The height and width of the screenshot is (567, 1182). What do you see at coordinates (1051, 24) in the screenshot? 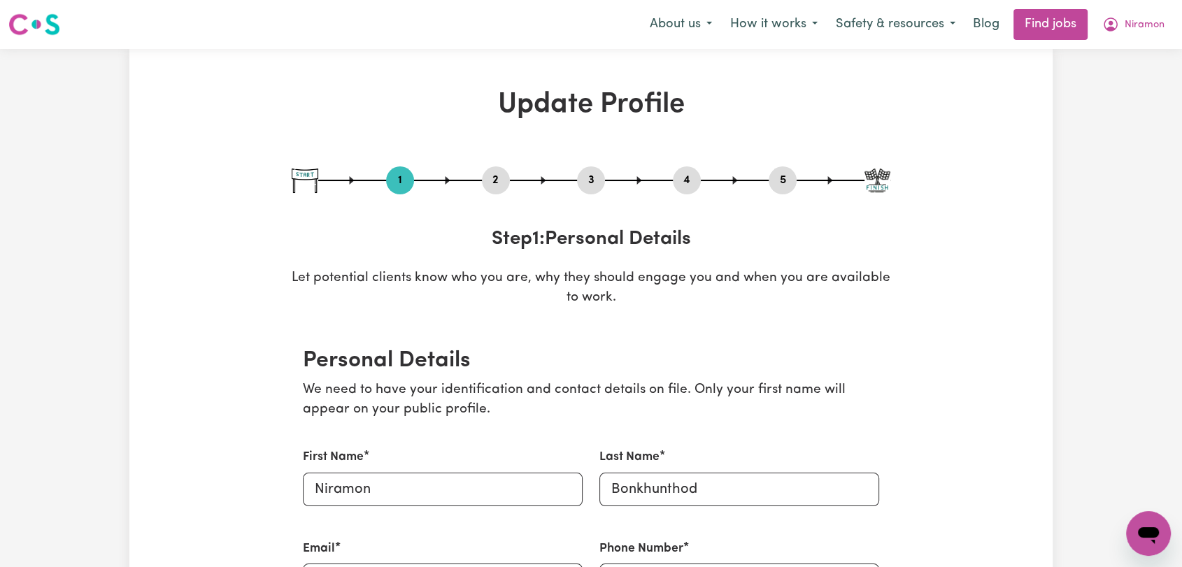
I see `a: Find jobs` at bounding box center [1051, 24].